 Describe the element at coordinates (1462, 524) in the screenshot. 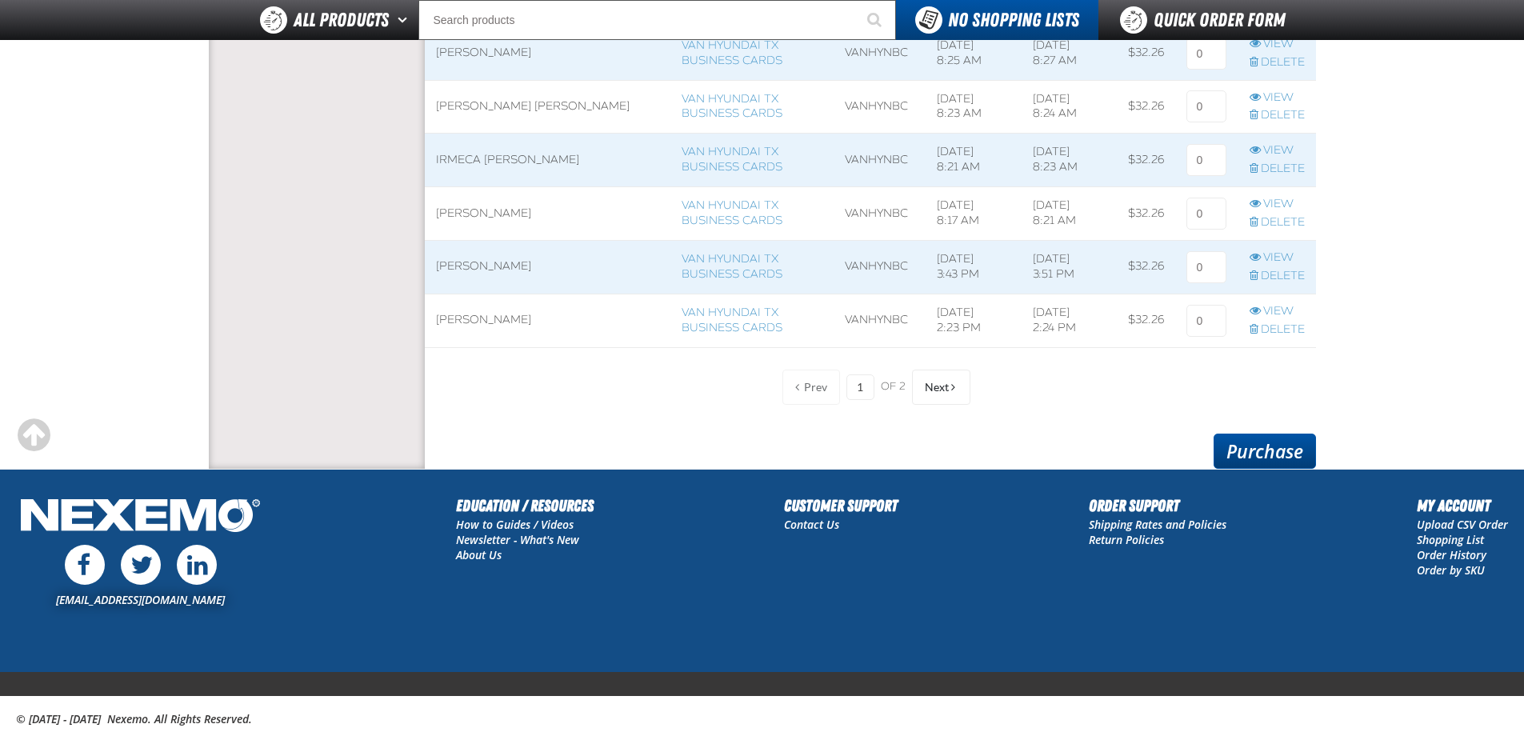

I see `a: Upload CSV Order` at that location.